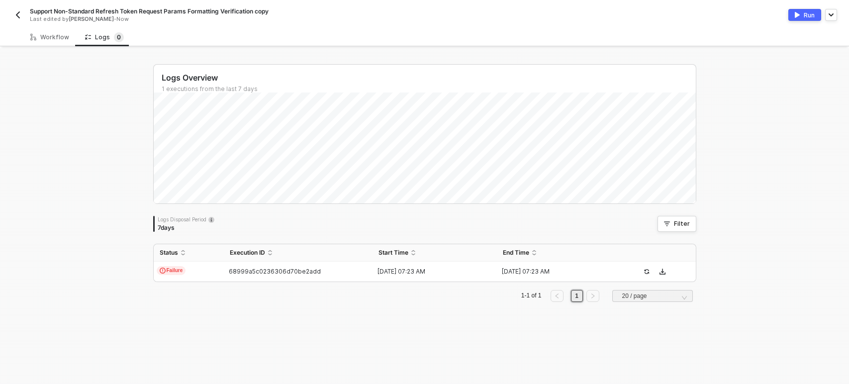 The image size is (849, 384). What do you see at coordinates (557, 296) in the screenshot?
I see `button: left` at bounding box center [557, 296].